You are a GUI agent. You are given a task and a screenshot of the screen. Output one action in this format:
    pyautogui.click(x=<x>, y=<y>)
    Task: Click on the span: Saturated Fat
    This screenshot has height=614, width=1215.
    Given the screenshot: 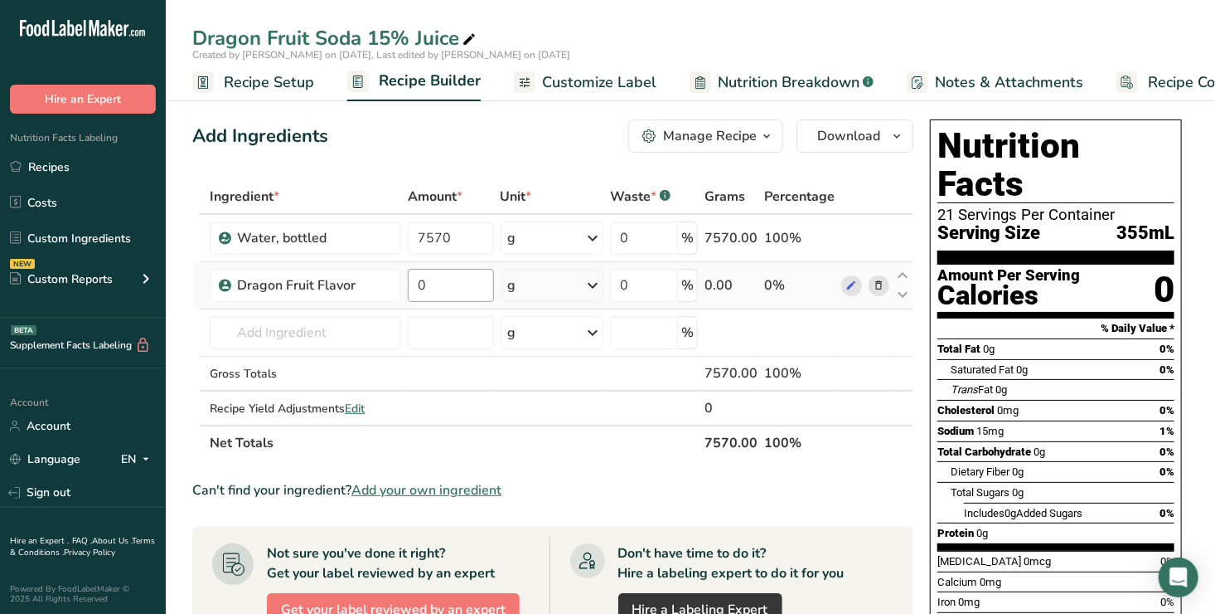 What is the action you would take?
    pyautogui.click(x=982, y=369)
    